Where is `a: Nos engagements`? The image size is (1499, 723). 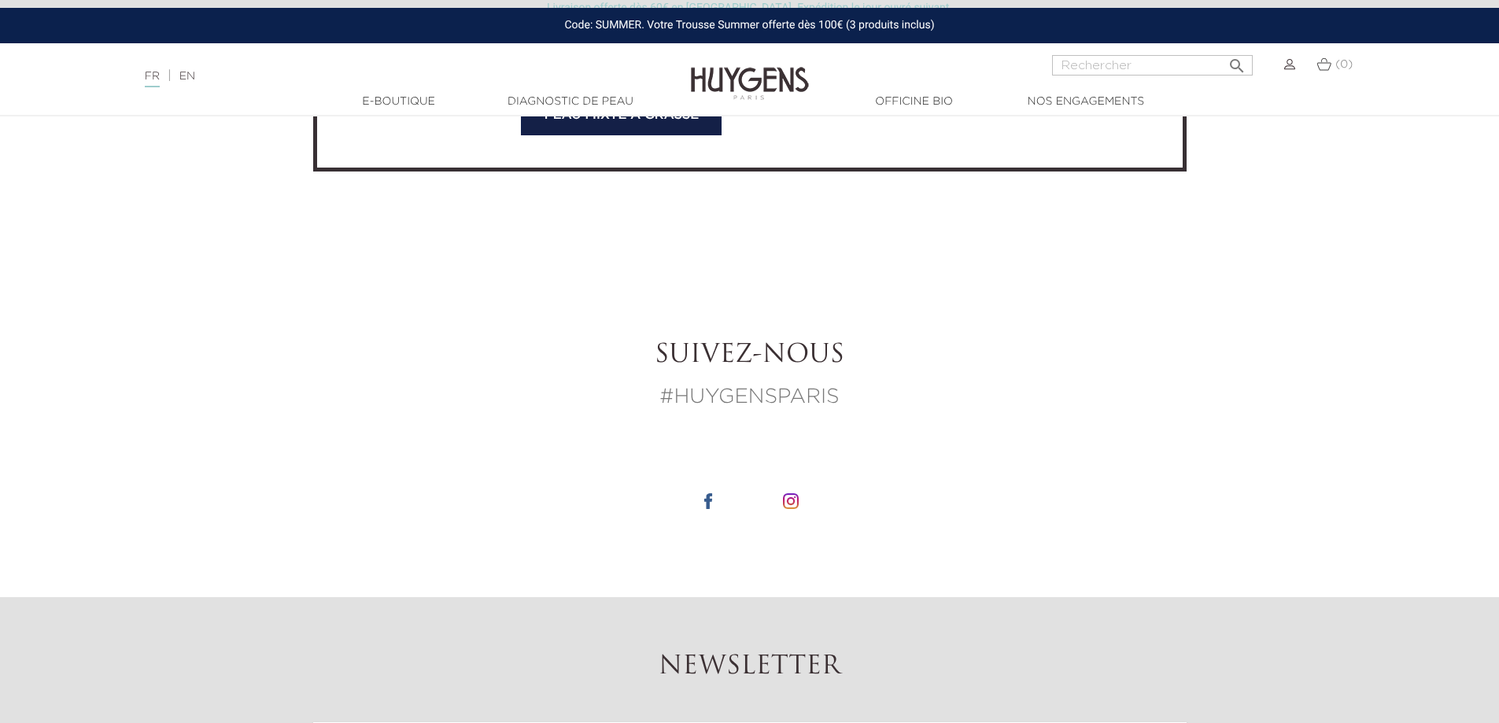 a: Nos engagements is located at coordinates (1086, 102).